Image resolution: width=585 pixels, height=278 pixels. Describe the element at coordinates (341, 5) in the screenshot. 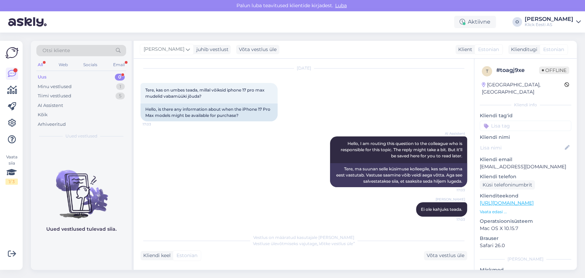

I see `span: Luba` at that location.